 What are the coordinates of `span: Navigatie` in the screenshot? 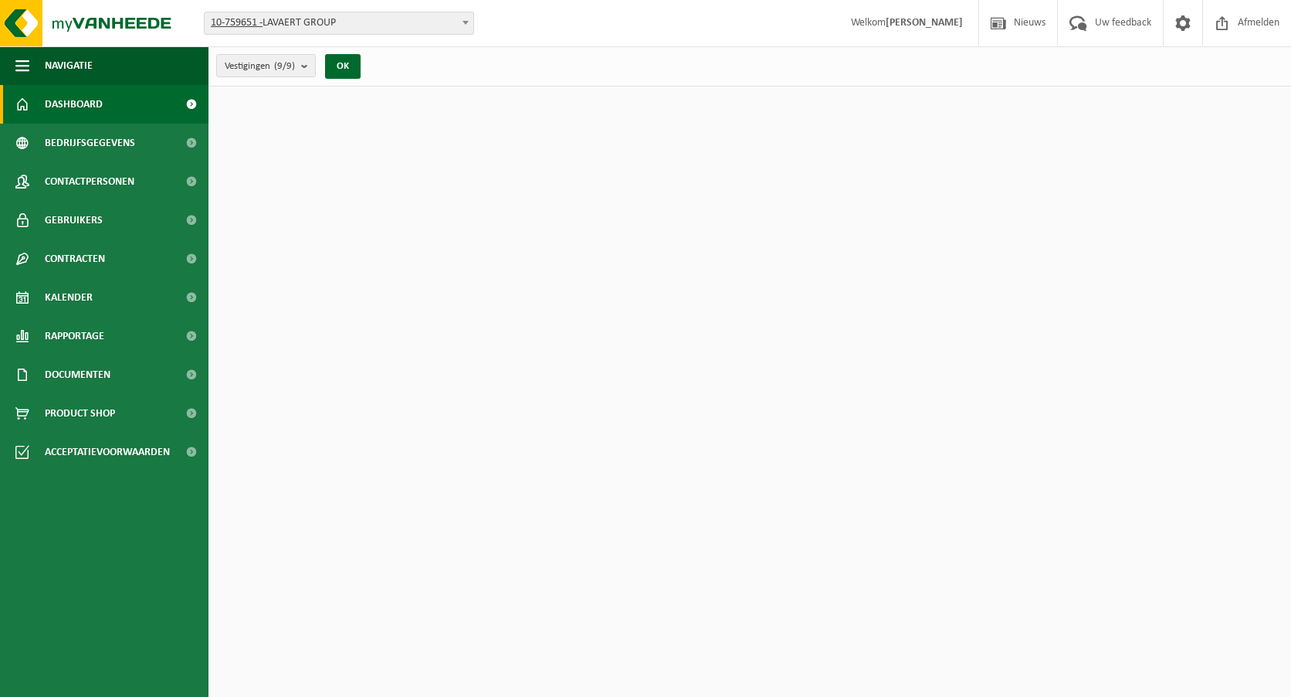 It's located at (69, 66).